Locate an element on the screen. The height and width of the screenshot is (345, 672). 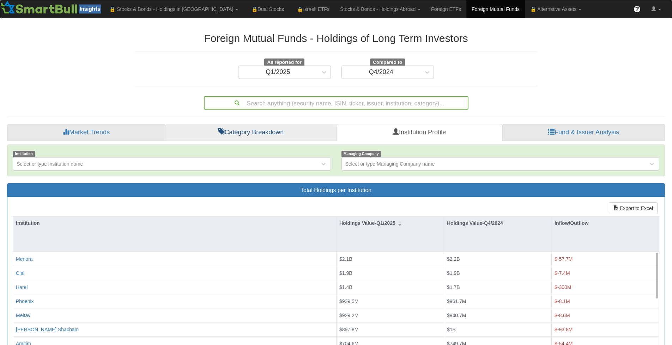
span: $2.1B is located at coordinates (346, 259).